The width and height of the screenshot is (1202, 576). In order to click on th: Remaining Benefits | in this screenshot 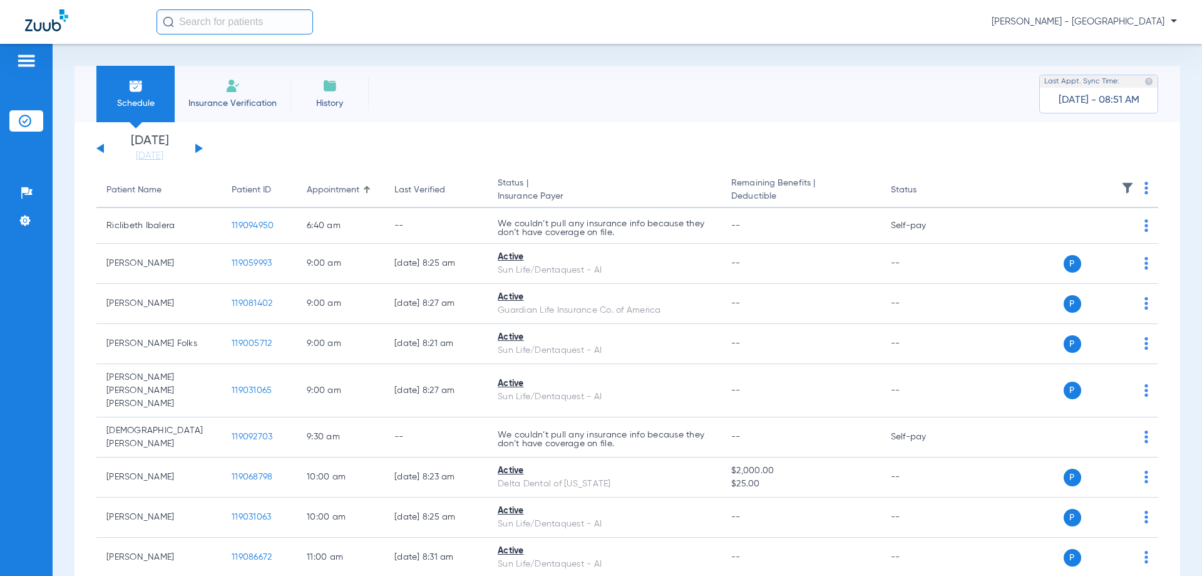, I will do `click(801, 190)`.